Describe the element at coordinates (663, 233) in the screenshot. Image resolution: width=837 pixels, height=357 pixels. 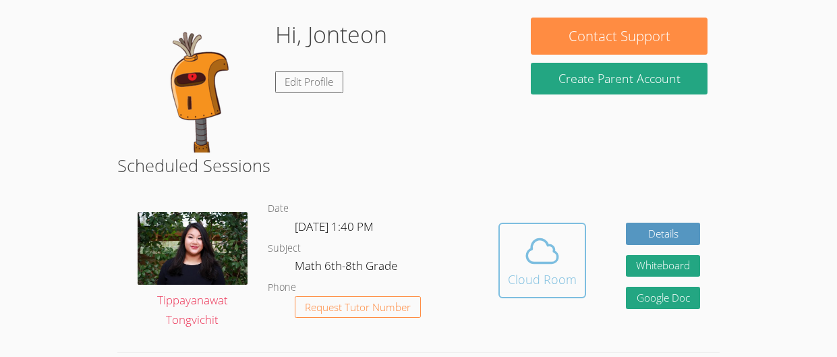
I see `a: Details` at that location.